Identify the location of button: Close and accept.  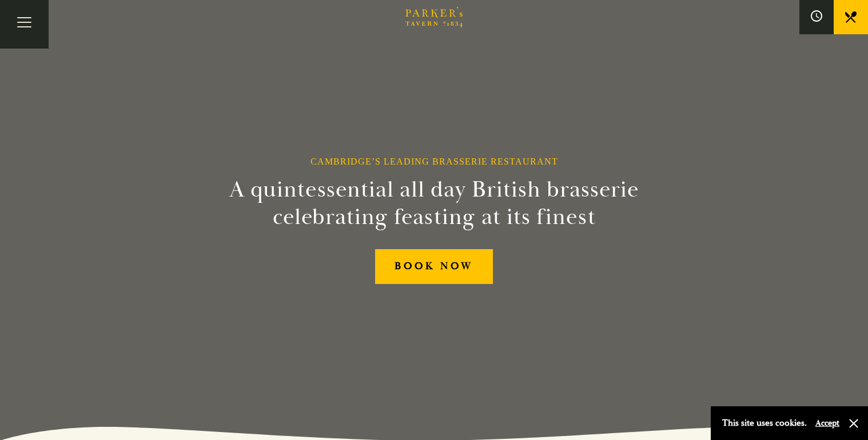
(854, 424).